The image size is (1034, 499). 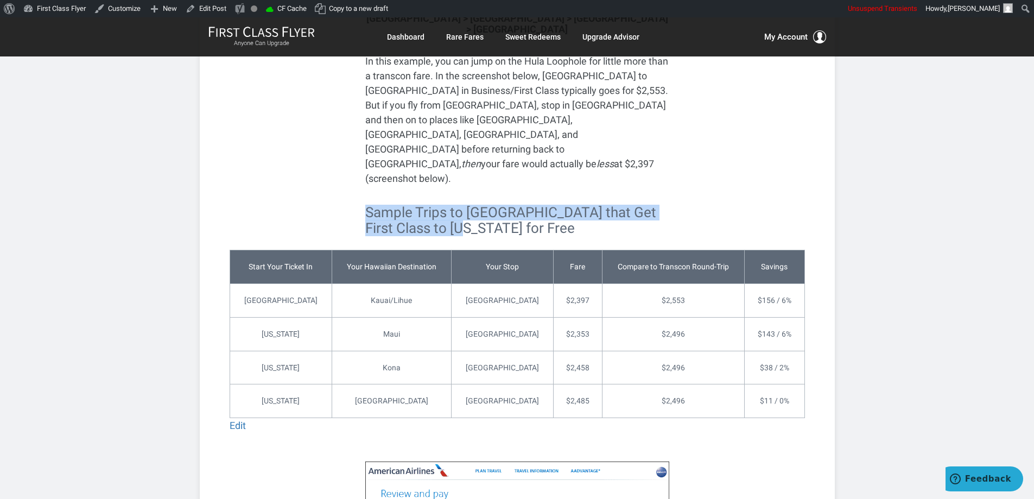 What do you see at coordinates (517, 119) in the screenshot?
I see `p: In this example, you can jump on the Hula Loophole for little more than a transcon fare. In the s...` at bounding box center [517, 119].